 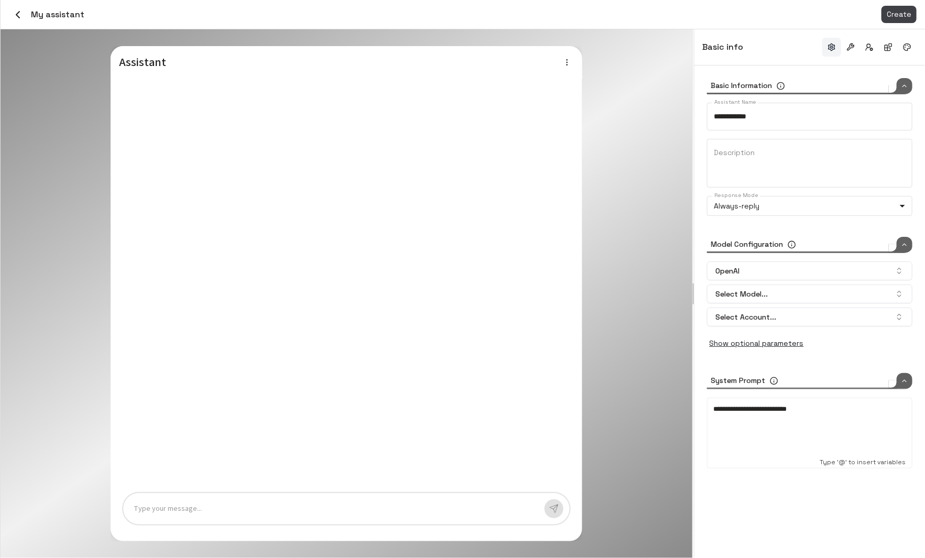 What do you see at coordinates (756, 343) in the screenshot?
I see `button: Show optional parameters` at bounding box center [756, 343].